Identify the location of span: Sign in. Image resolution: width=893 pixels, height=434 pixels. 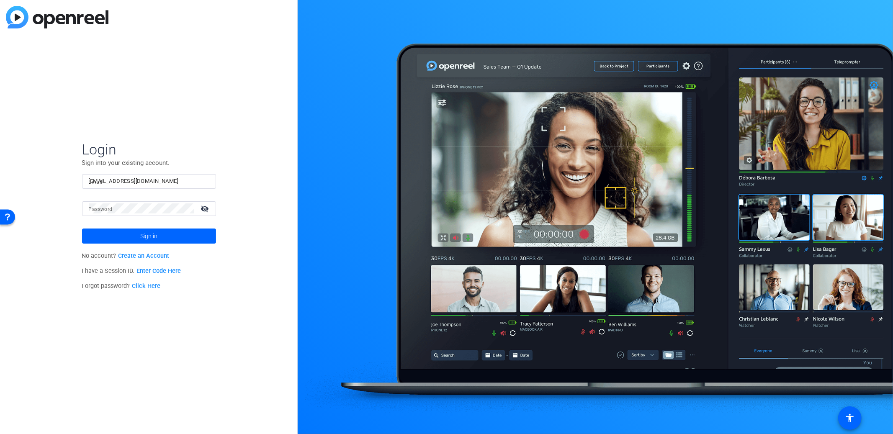
(149, 236).